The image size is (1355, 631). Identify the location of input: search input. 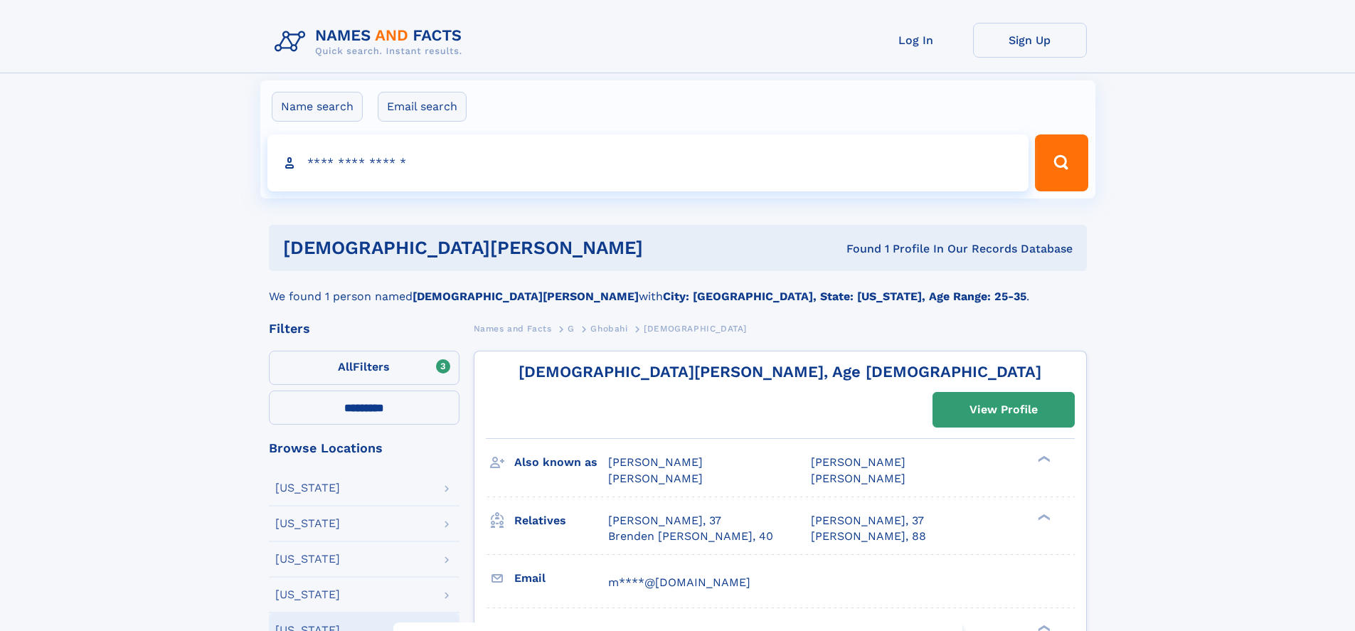
(648, 163).